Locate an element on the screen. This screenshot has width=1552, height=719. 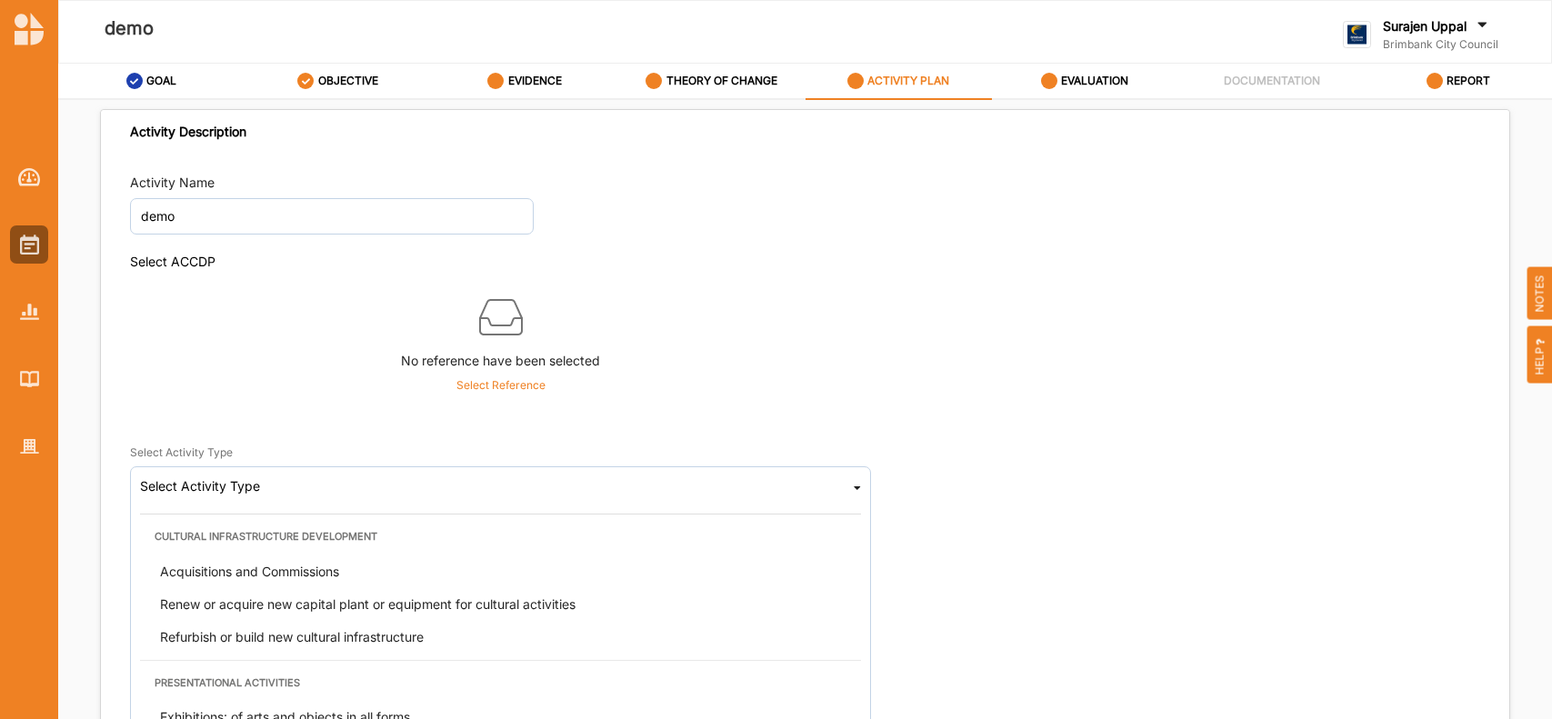
label: EVALUATION is located at coordinates (1095, 81).